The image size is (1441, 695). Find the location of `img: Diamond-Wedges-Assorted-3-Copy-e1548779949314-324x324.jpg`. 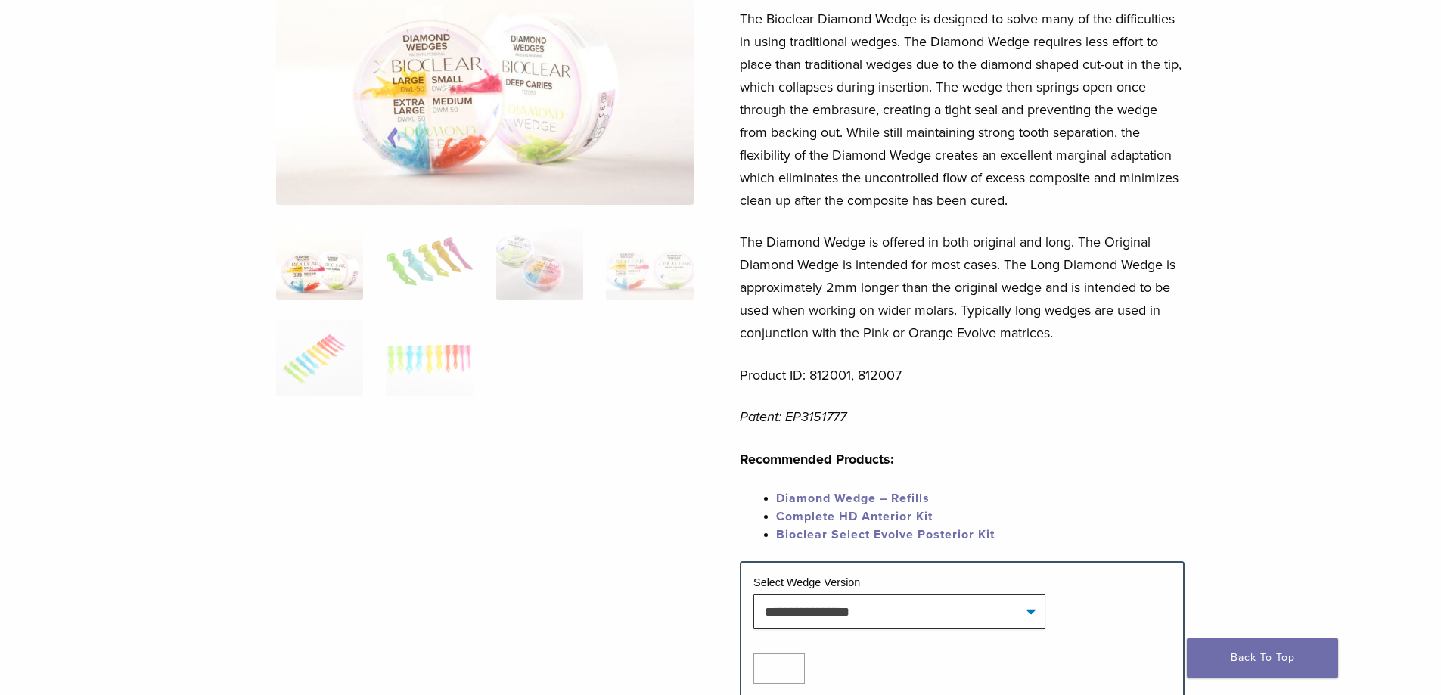

img: Diamond-Wedges-Assorted-3-Copy-e1548779949314-324x324.jpg is located at coordinates (319, 263).